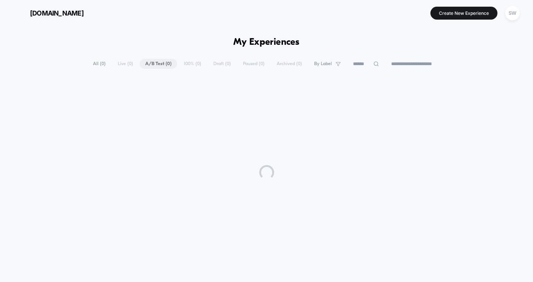  What do you see at coordinates (99, 64) in the screenshot?
I see `span: All ( 0 )` at bounding box center [99, 64].